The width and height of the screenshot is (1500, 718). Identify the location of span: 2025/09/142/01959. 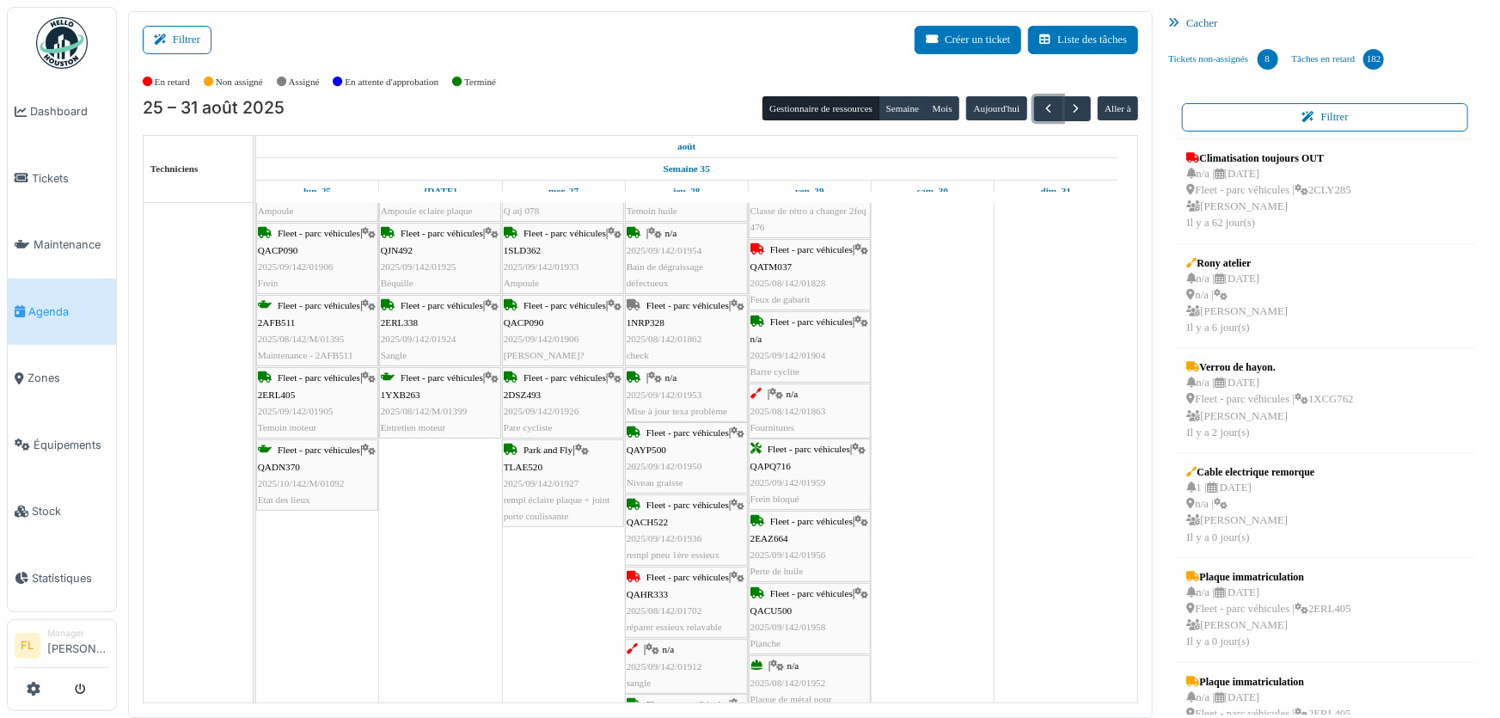
(788, 482).